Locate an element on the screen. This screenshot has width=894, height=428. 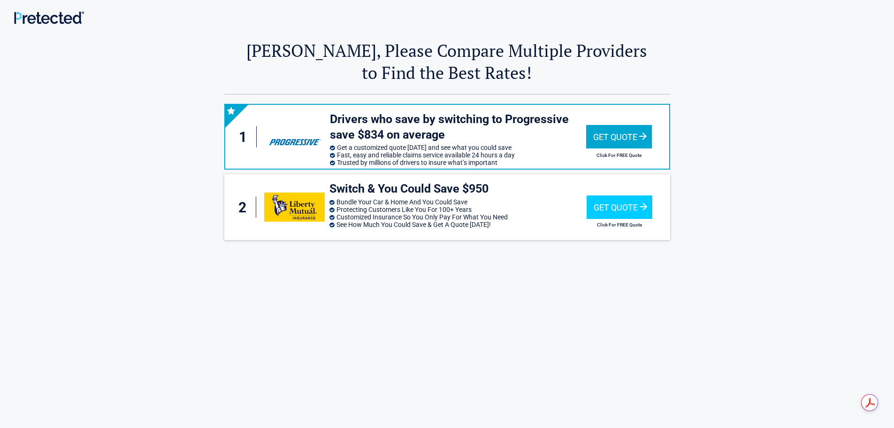
li: Customized Insurance So You Only Pay For What You Need is located at coordinates (458, 217).